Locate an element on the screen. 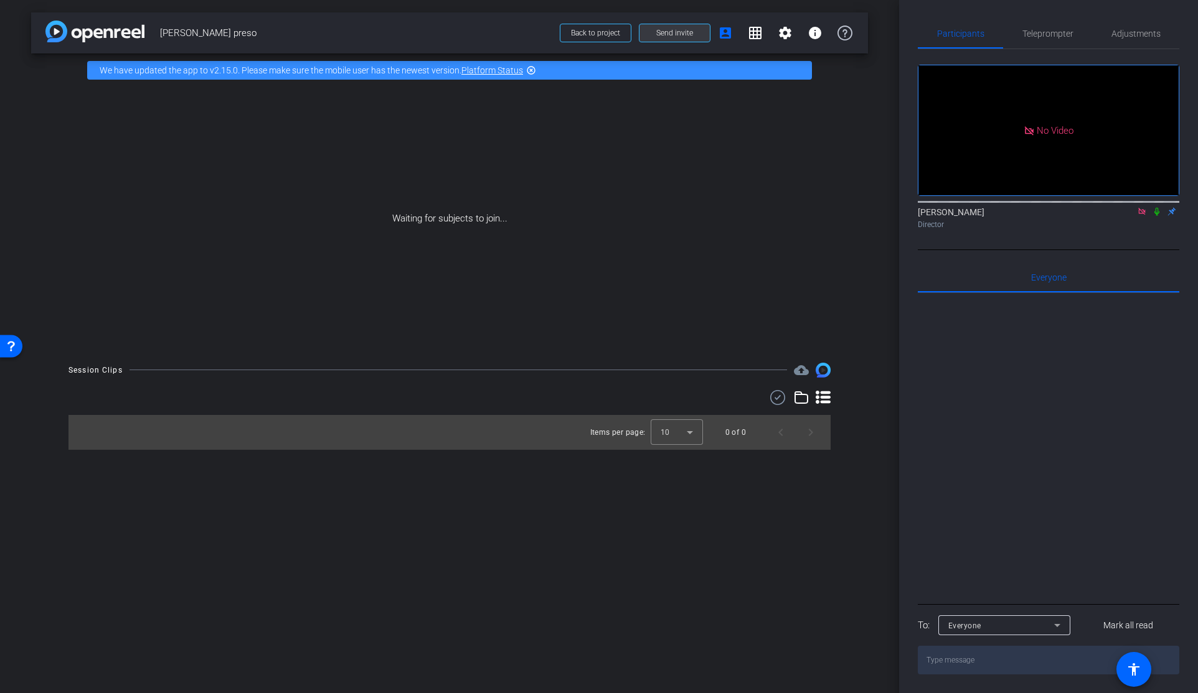  div: To: is located at coordinates (923, 626).